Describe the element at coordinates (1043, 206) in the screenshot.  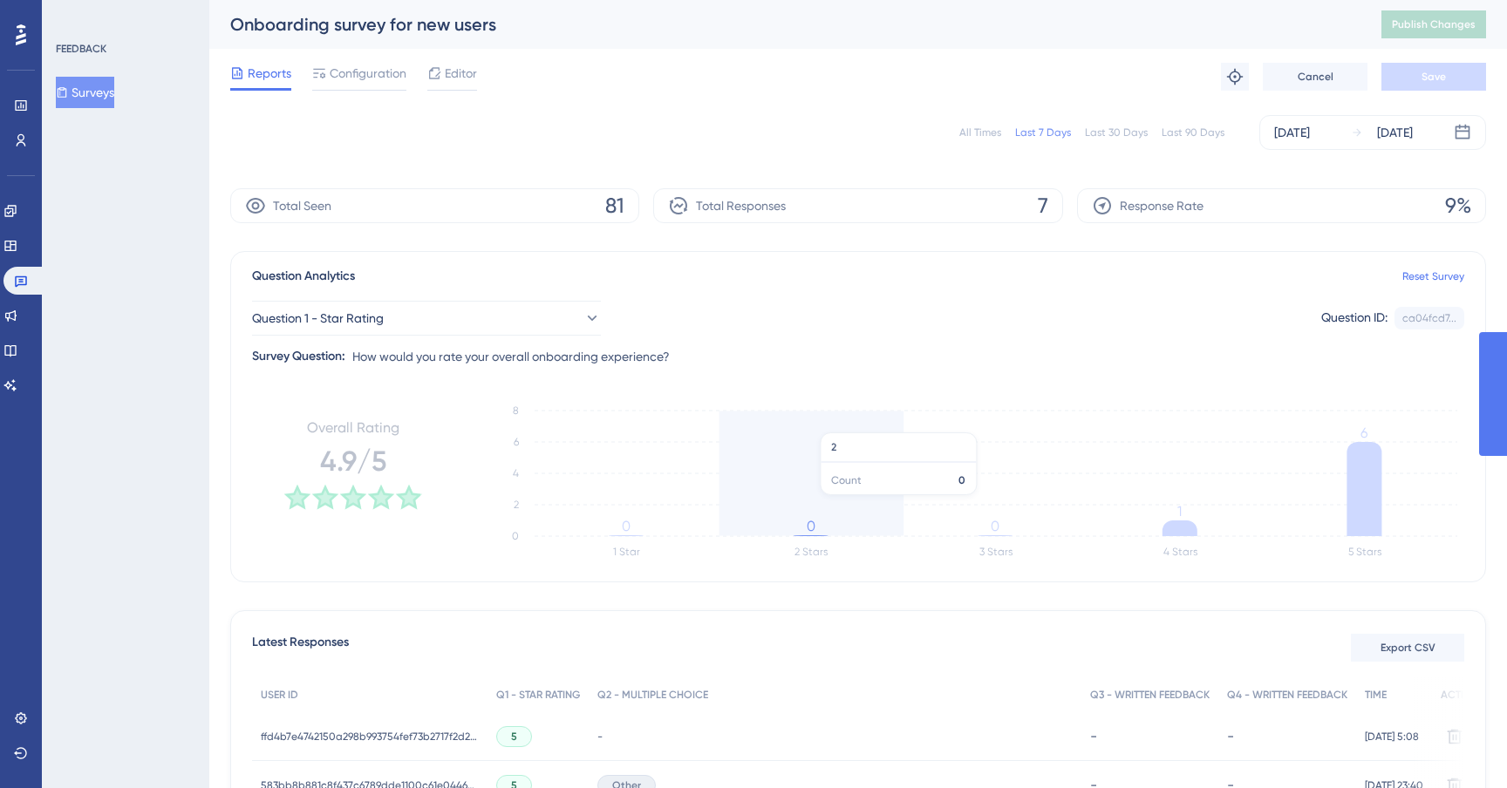
I see `span: 7` at that location.